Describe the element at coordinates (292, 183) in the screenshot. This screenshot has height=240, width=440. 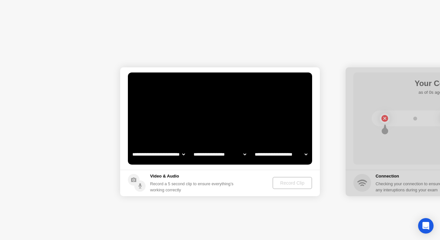
I see `div: Record Clip` at that location.